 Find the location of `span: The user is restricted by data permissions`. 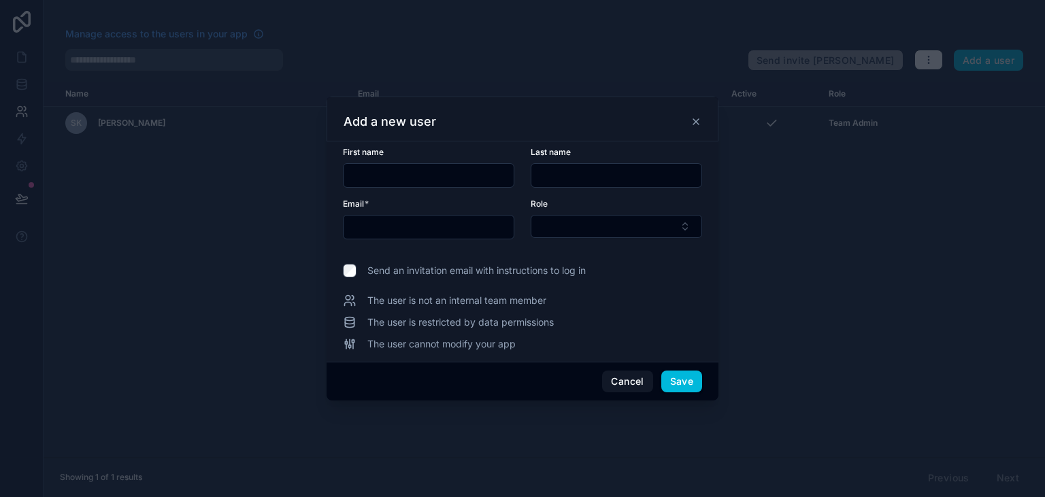

span: The user is restricted by data permissions is located at coordinates (461, 322).